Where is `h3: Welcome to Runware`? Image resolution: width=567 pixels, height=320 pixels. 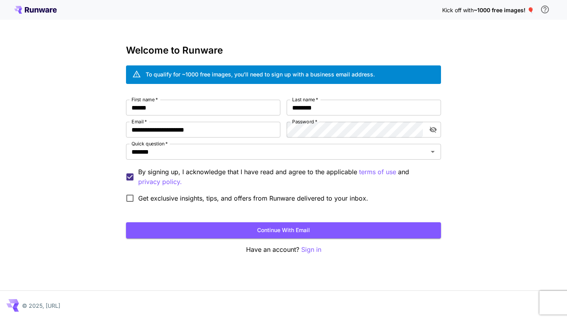
h3: Welcome to Runware is located at coordinates (284, 50).